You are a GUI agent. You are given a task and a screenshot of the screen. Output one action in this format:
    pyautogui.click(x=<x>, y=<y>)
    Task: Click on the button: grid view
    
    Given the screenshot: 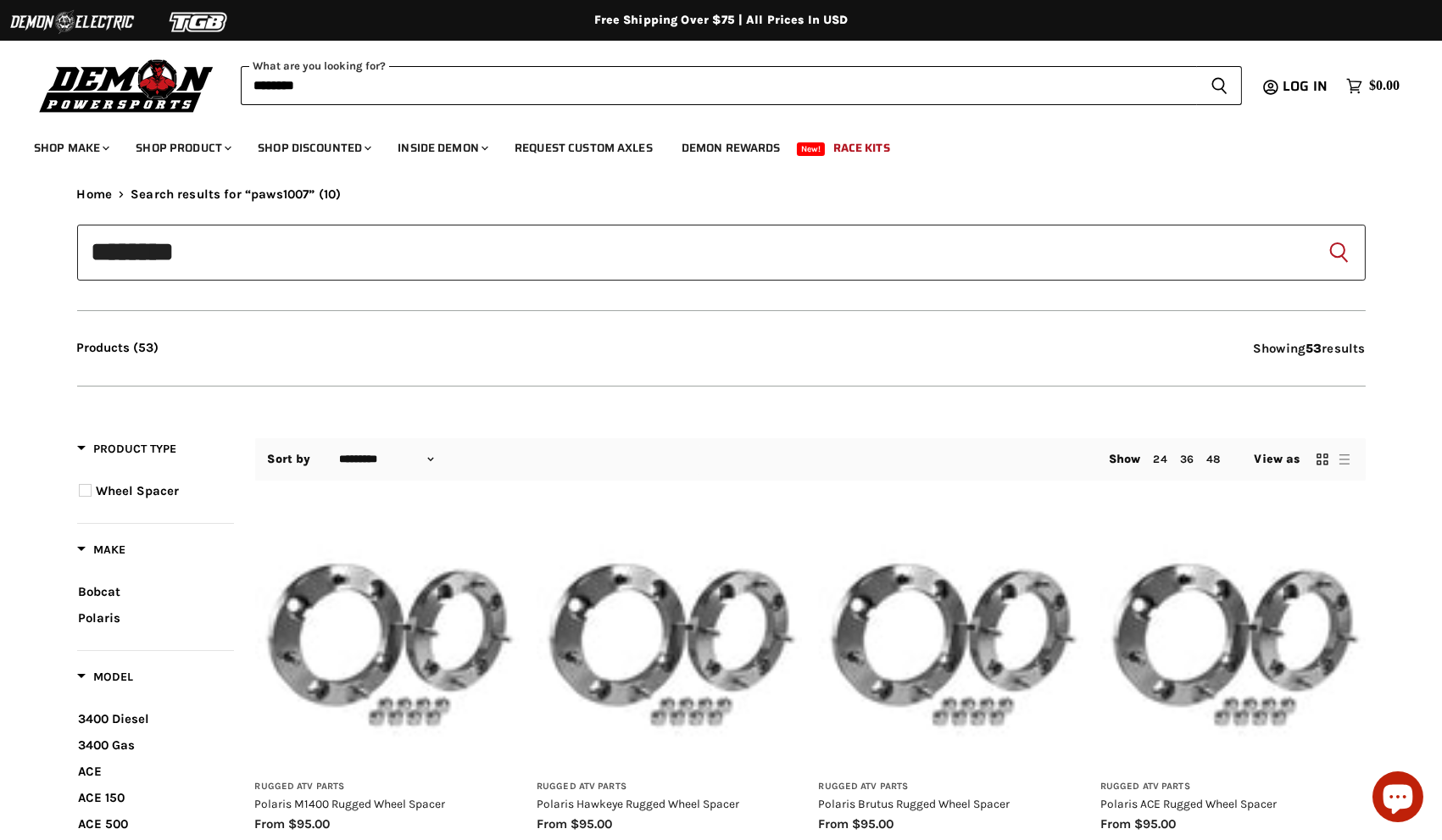 What is the action you would take?
    pyautogui.click(x=1322, y=459)
    